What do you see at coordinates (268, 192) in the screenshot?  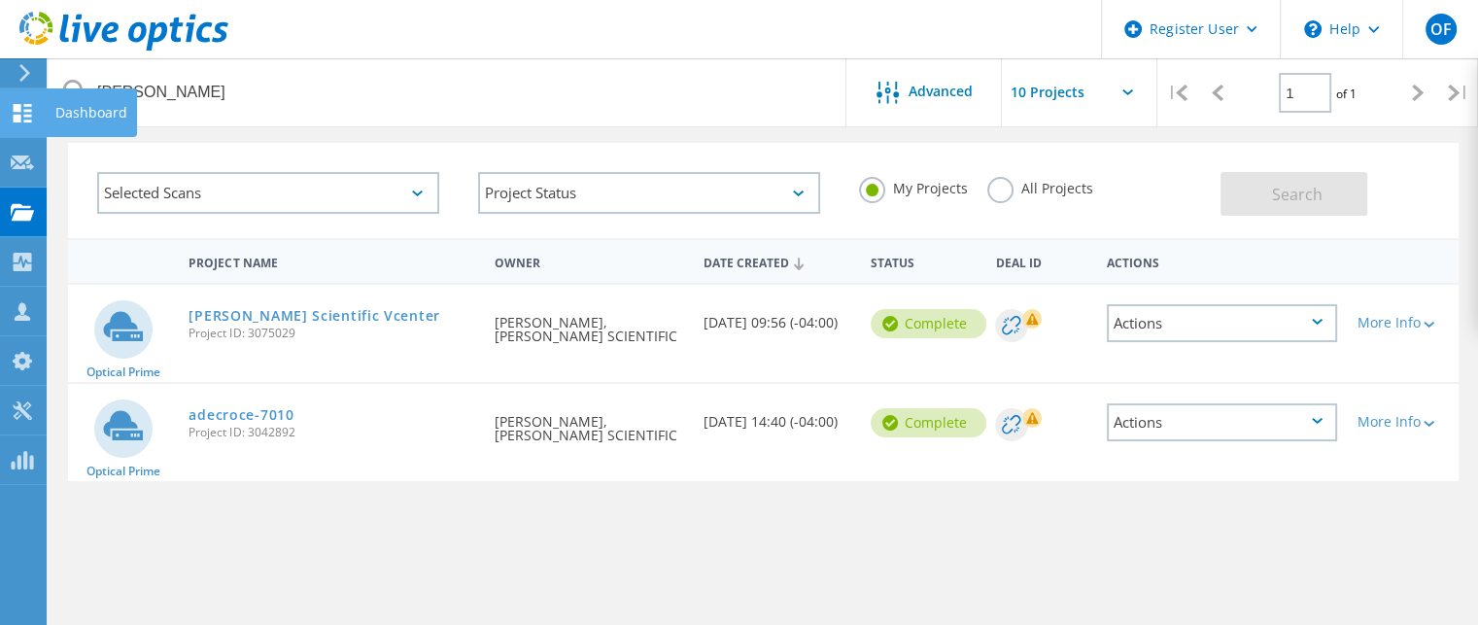 I see `div: Selected Scans` at bounding box center [268, 192].